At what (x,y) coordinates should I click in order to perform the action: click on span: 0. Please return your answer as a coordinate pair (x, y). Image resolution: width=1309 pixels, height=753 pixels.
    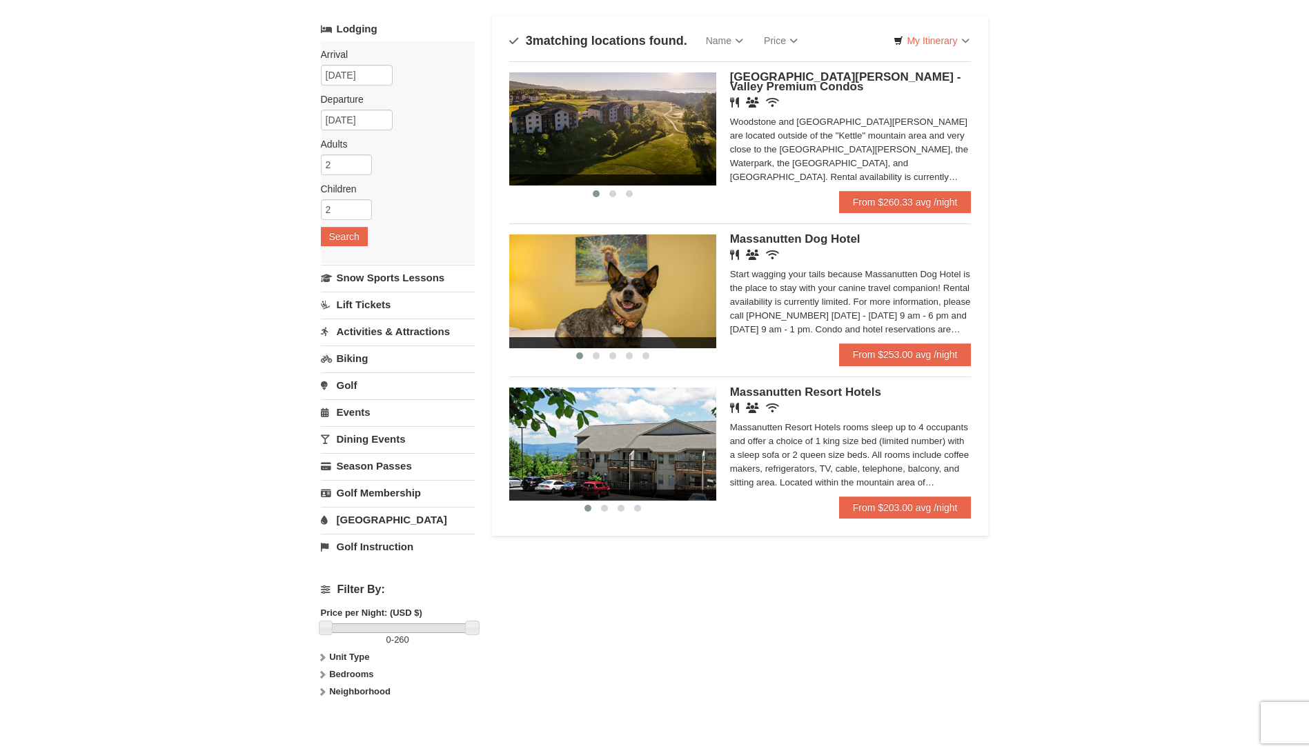
    Looking at the image, I should click on (388, 639).